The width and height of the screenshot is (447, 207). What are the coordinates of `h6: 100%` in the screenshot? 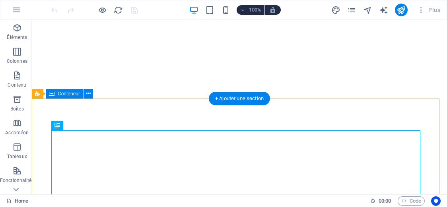 It's located at (255, 10).